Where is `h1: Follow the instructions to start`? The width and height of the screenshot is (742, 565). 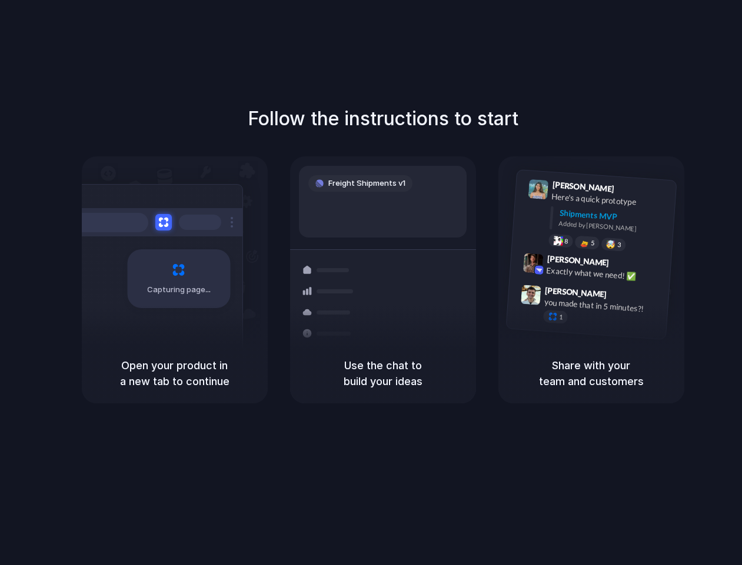
h1: Follow the instructions to start is located at coordinates (383, 119).